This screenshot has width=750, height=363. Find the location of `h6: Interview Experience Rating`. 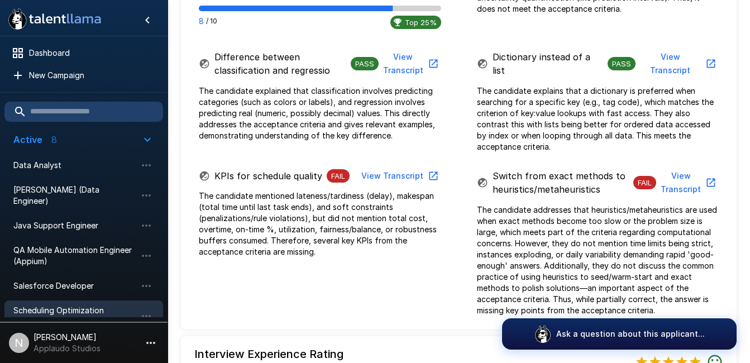

h6: Interview Experience Rating is located at coordinates (274, 354).